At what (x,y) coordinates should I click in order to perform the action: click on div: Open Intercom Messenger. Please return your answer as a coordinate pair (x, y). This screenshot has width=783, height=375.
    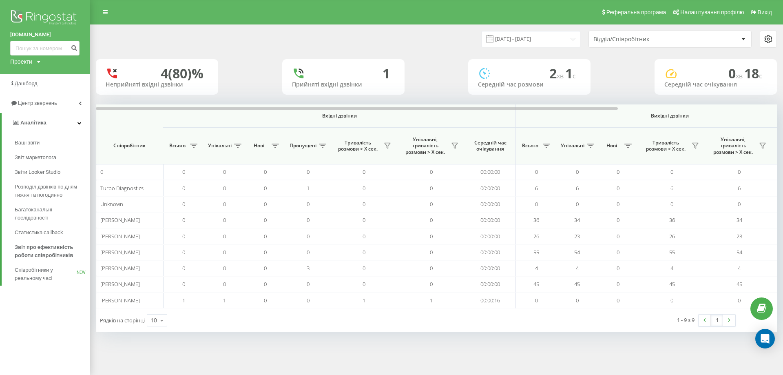
    Looking at the image, I should click on (765, 338).